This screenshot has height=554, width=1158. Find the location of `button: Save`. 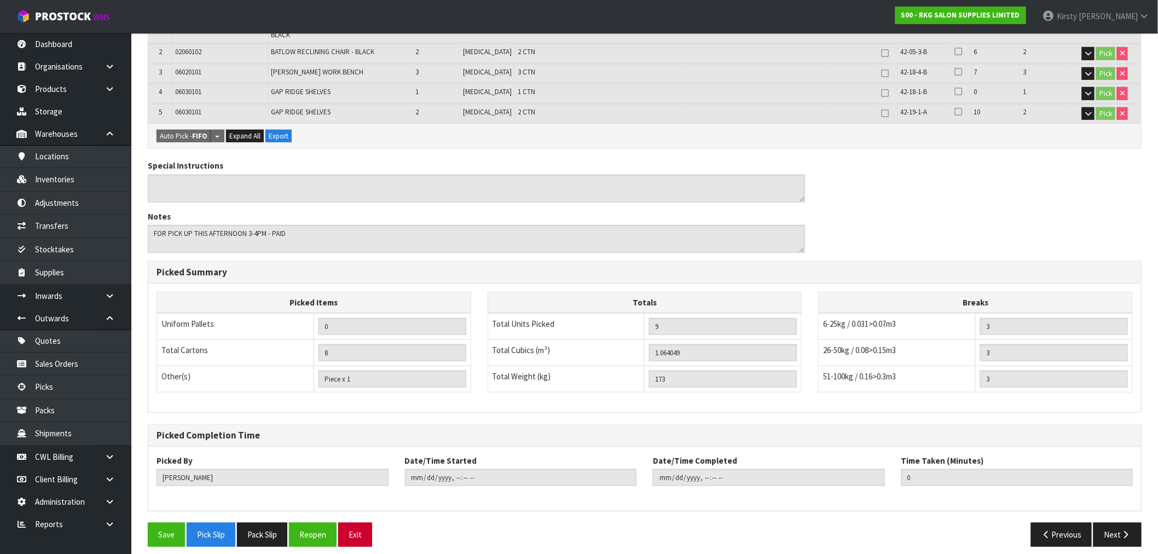

button: Save is located at coordinates (166, 534).